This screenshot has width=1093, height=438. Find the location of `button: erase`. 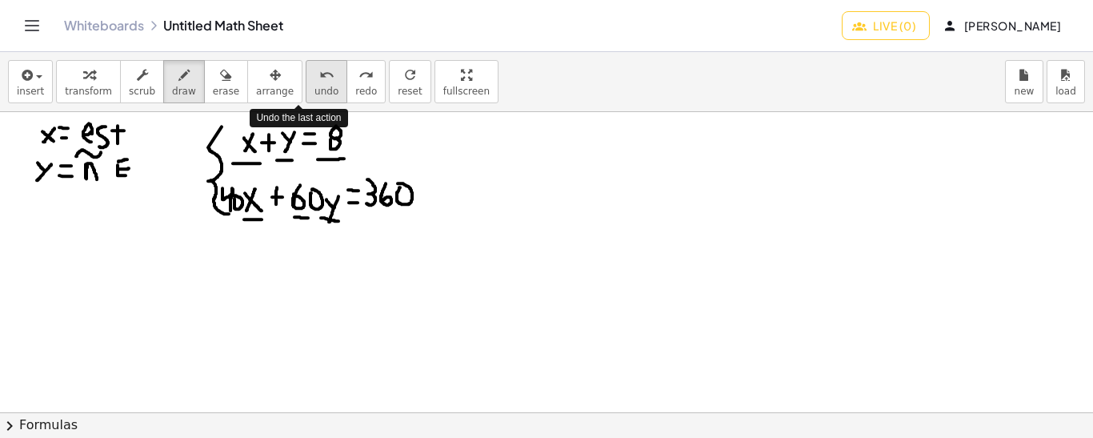

button: erase is located at coordinates (226, 82).